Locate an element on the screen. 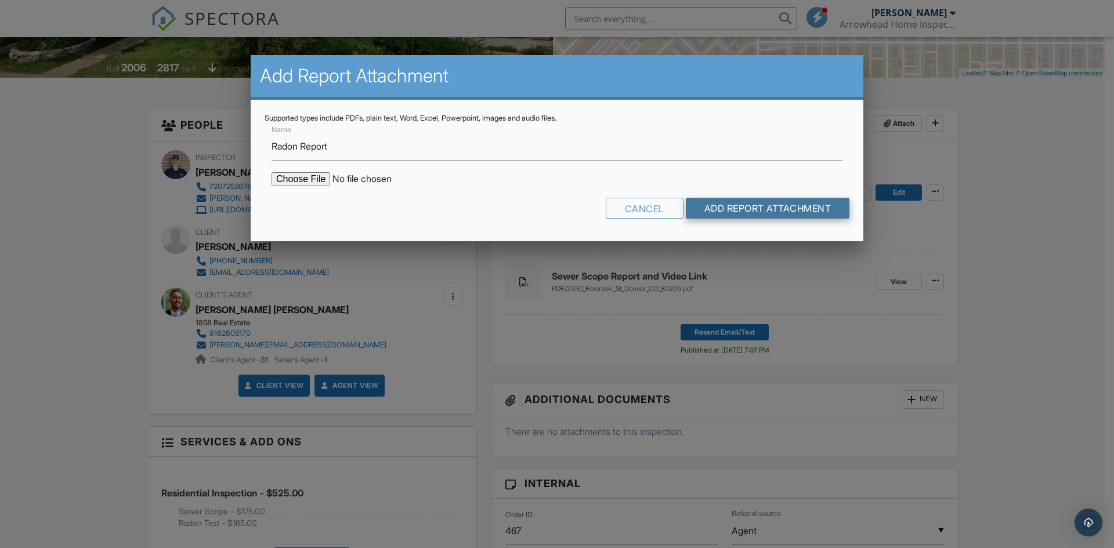 The height and width of the screenshot is (548, 1114). label: Name is located at coordinates (281, 130).